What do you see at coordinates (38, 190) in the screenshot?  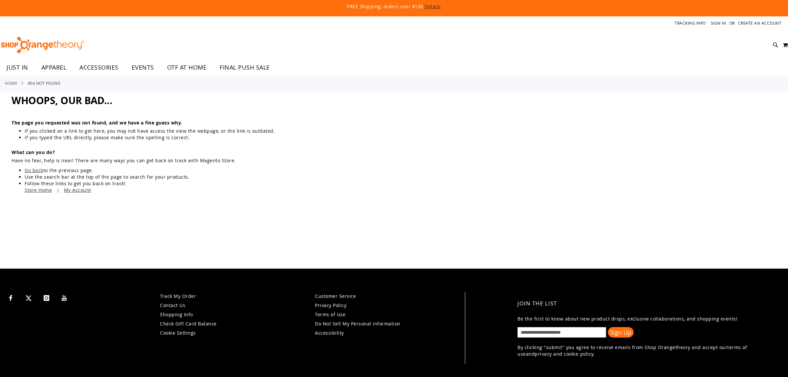 I see `a: Store Home` at bounding box center [38, 190].